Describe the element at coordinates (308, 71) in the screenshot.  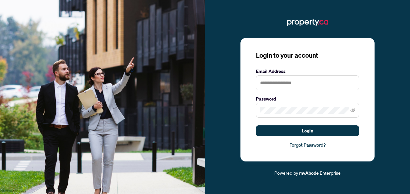
I see `label: Email Address` at that location.